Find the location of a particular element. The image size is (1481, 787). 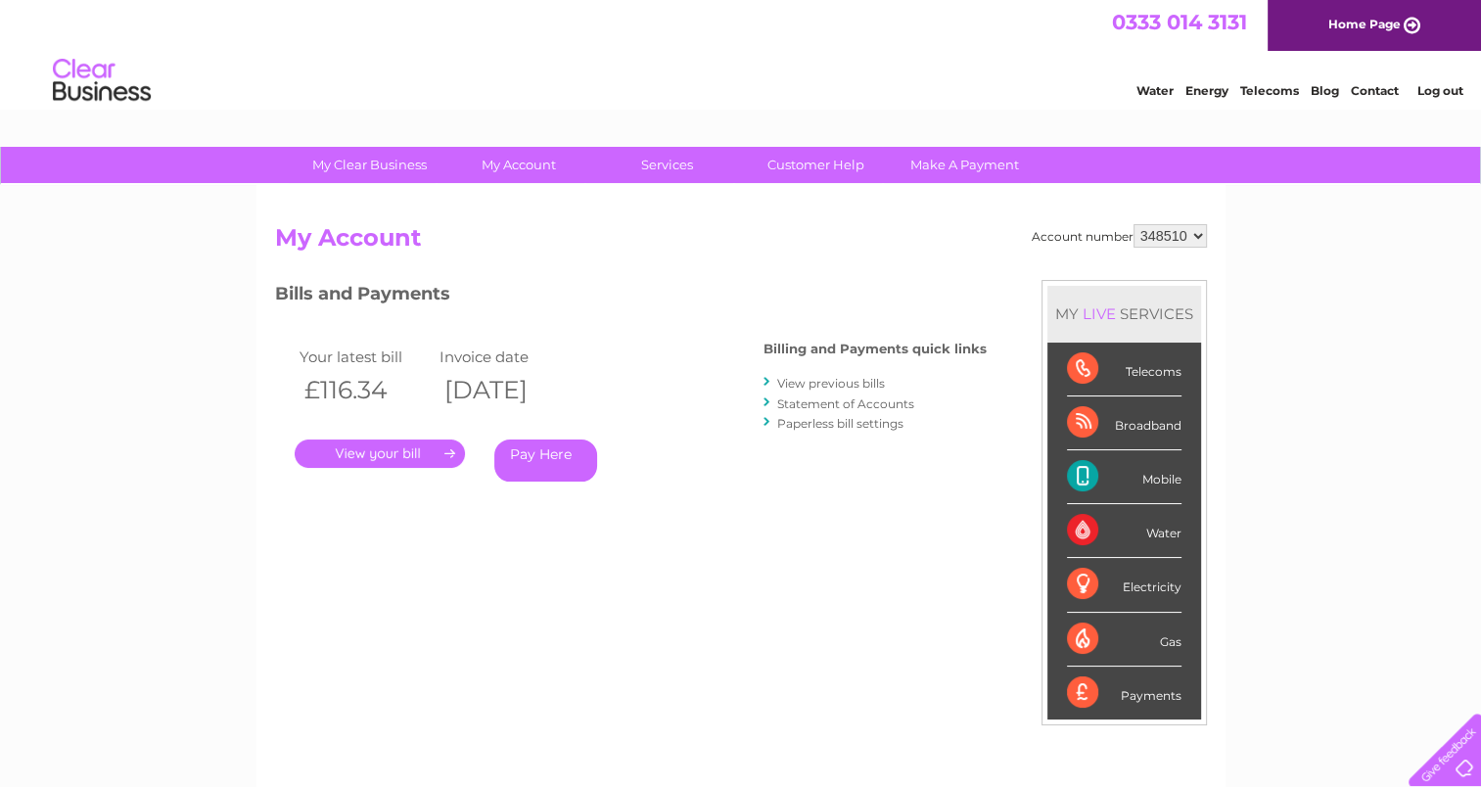

a: Statement of Accounts is located at coordinates (846, 403).